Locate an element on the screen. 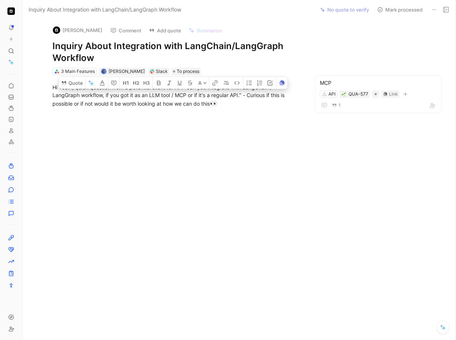 The image size is (456, 340). span: 1 is located at coordinates (340, 105).